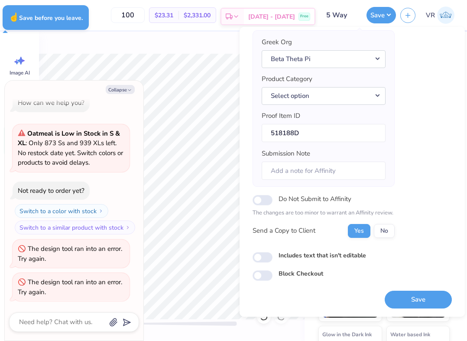  I want to click on span: Image AI, so click(19, 73).